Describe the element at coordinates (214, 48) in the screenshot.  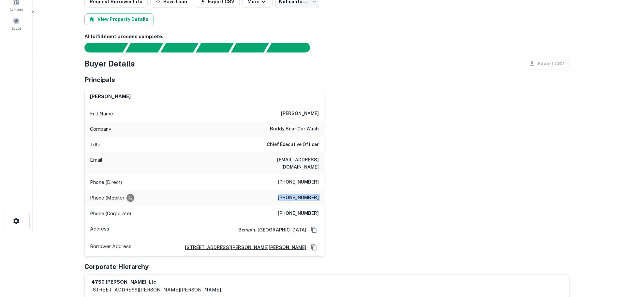
I see `div: Principals found, AI now looking for contact information...` at that location.